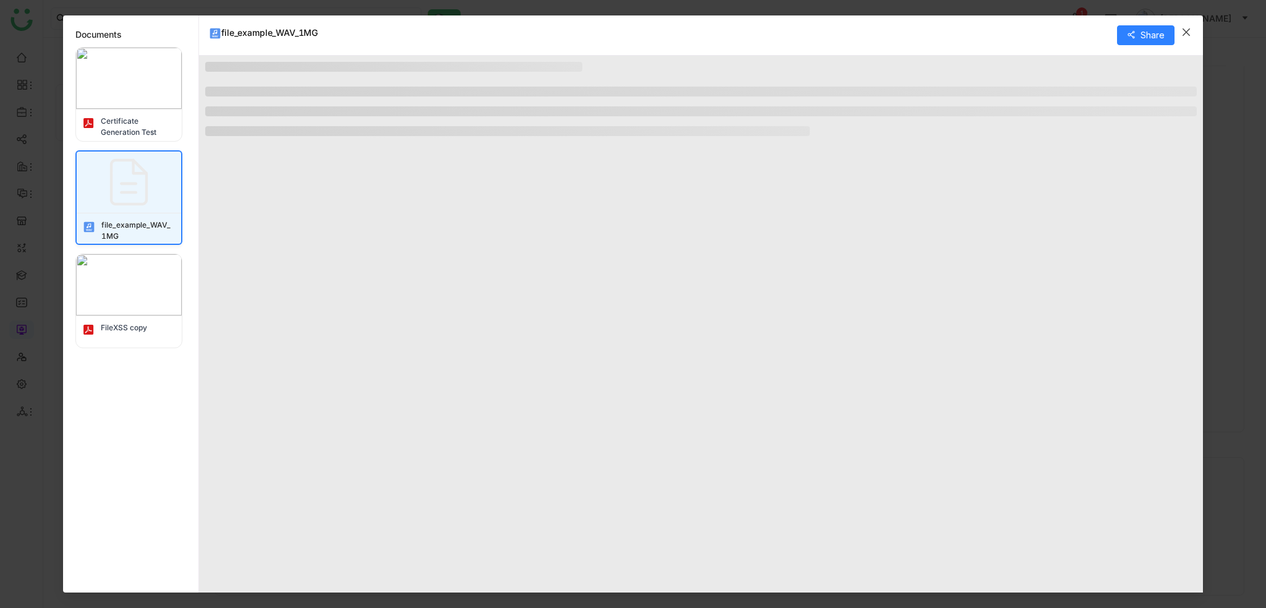  What do you see at coordinates (1153, 35) in the screenshot?
I see `span: Share` at bounding box center [1153, 35].